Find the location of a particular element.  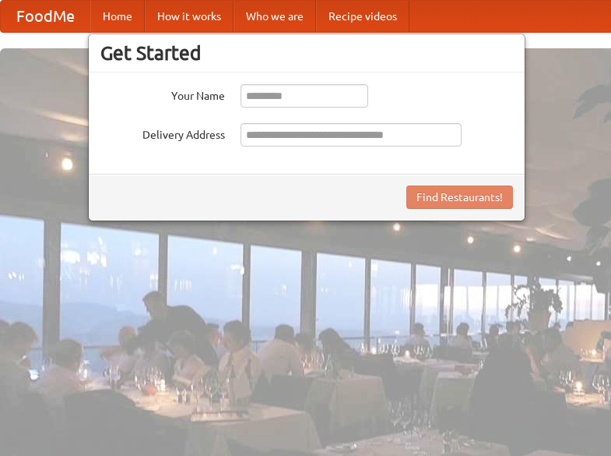

a: FoodMe is located at coordinates (45, 16).